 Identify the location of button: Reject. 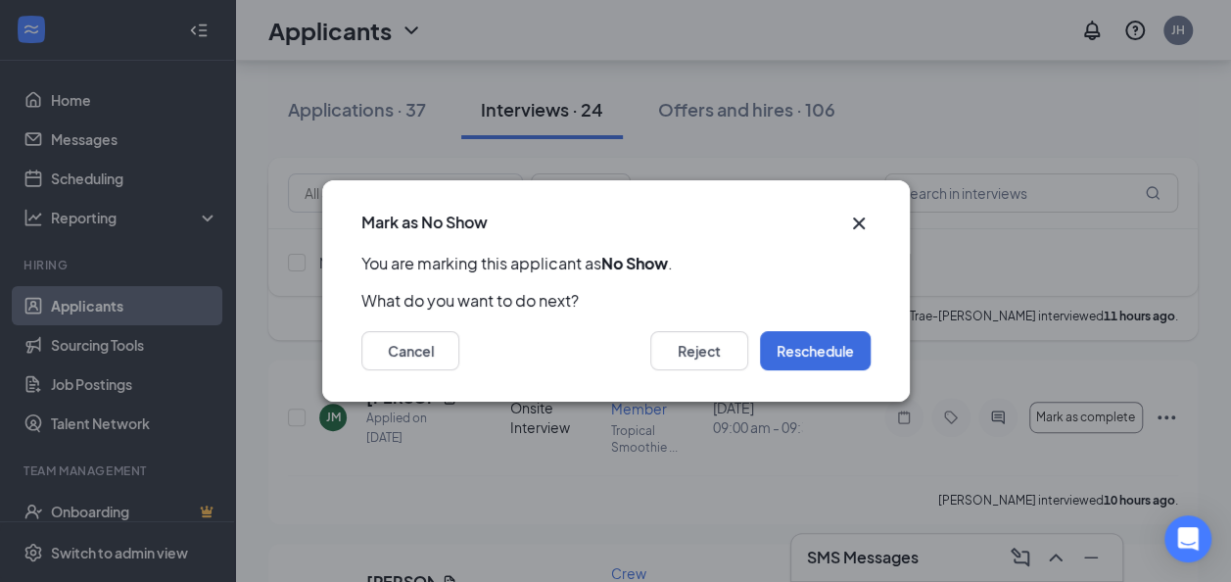
(699, 351).